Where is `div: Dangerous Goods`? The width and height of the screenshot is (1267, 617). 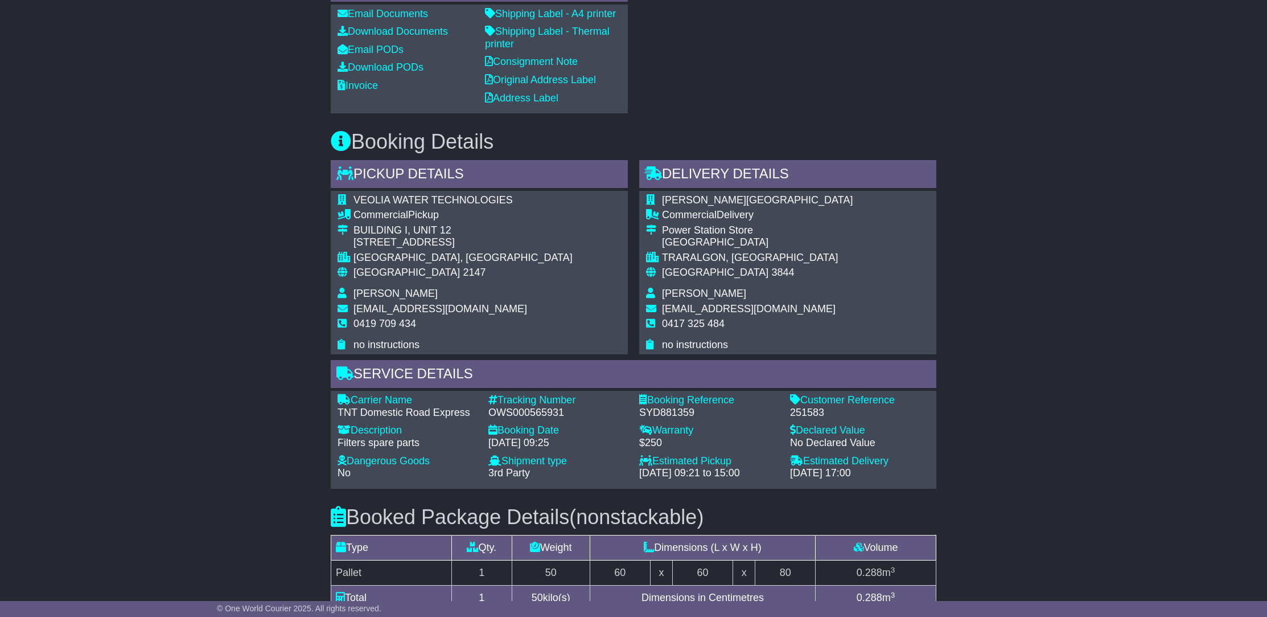 div: Dangerous Goods is located at coordinates (407, 461).